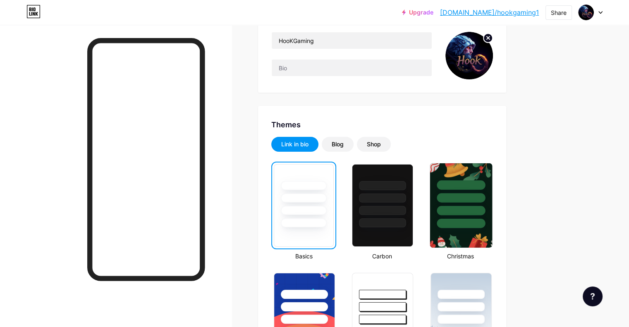  What do you see at coordinates (382, 125) in the screenshot?
I see `div: Themes` at bounding box center [382, 125].